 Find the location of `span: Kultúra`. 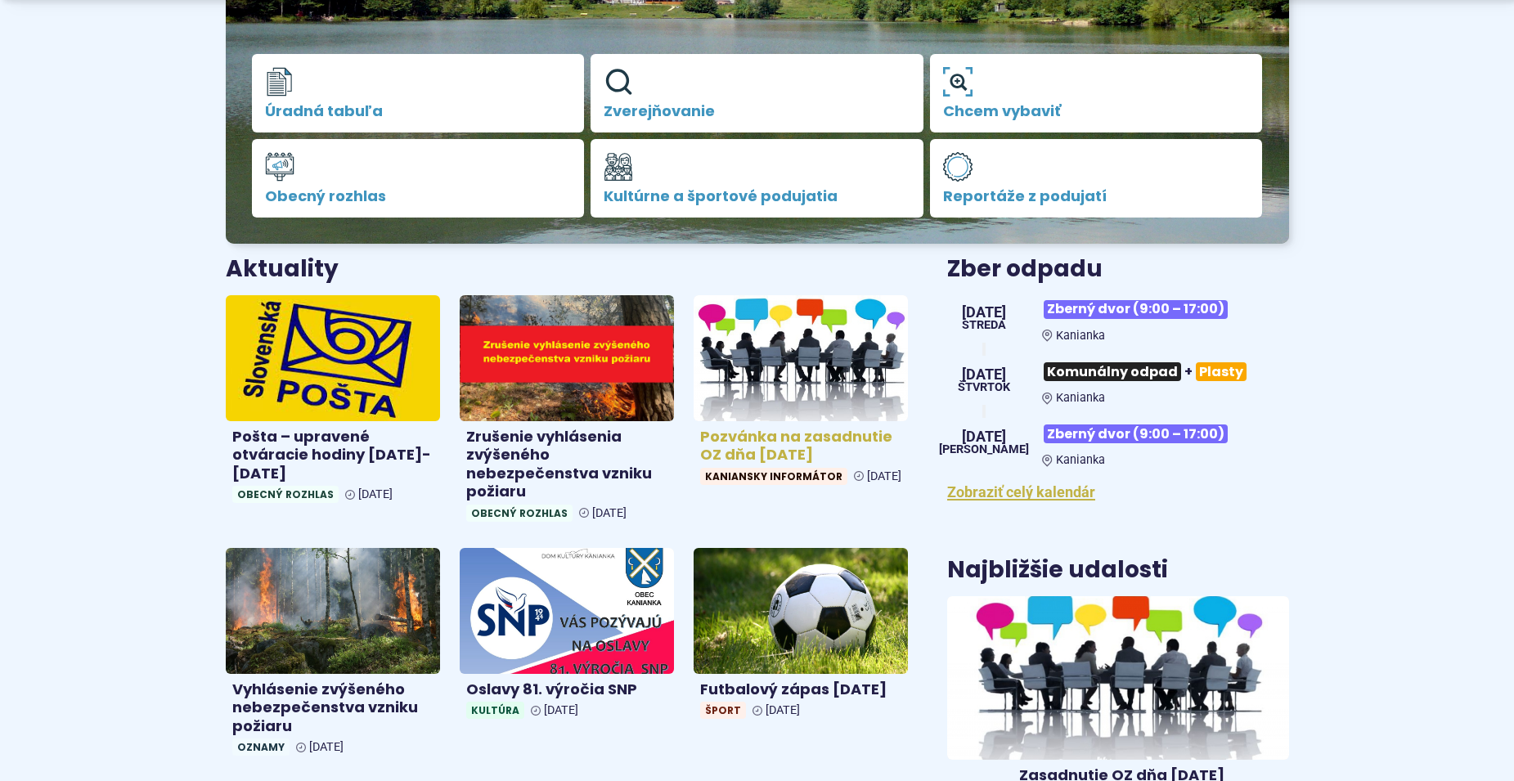

span: Kultúra is located at coordinates (495, 710).